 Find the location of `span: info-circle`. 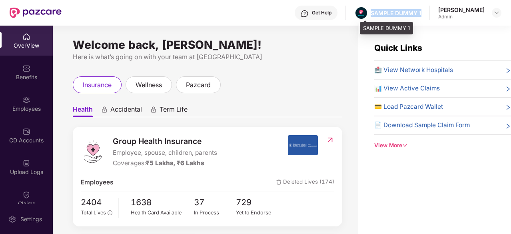

span: info-circle is located at coordinates (110, 212).